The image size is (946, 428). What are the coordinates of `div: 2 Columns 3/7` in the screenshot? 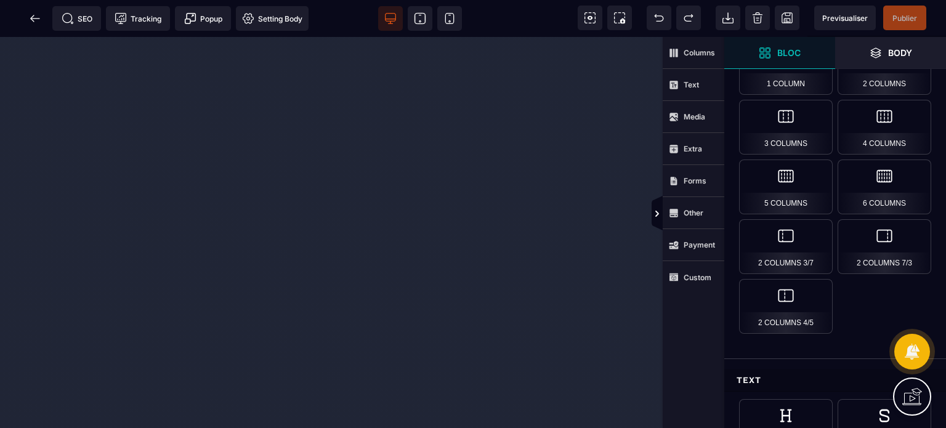 It's located at (786, 246).